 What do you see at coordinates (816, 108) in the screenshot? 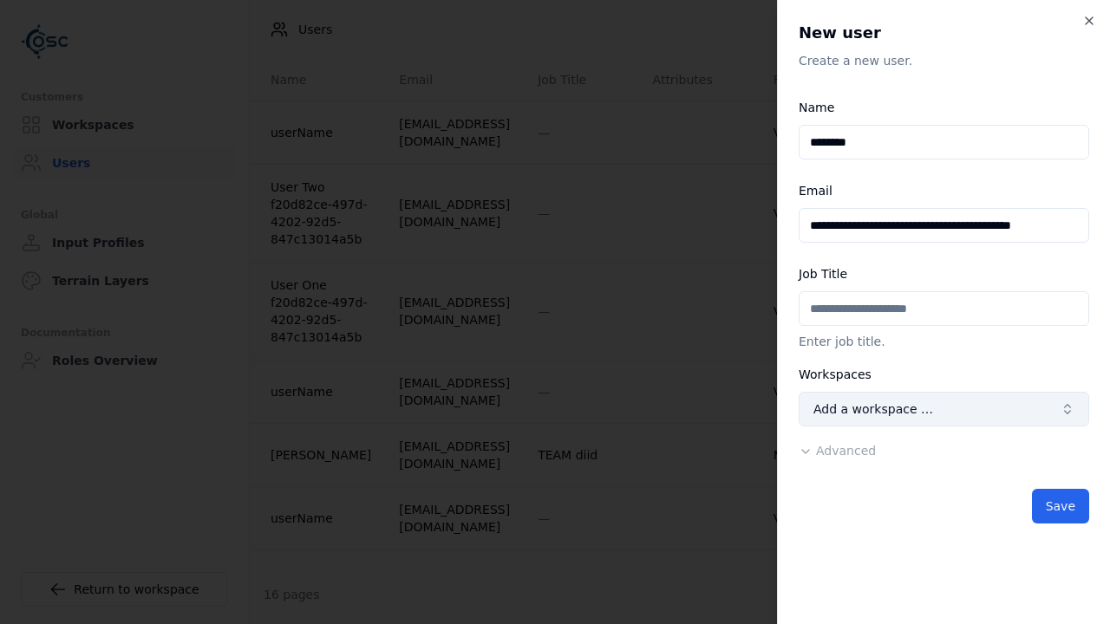
I see `label: Name` at bounding box center [816, 108].